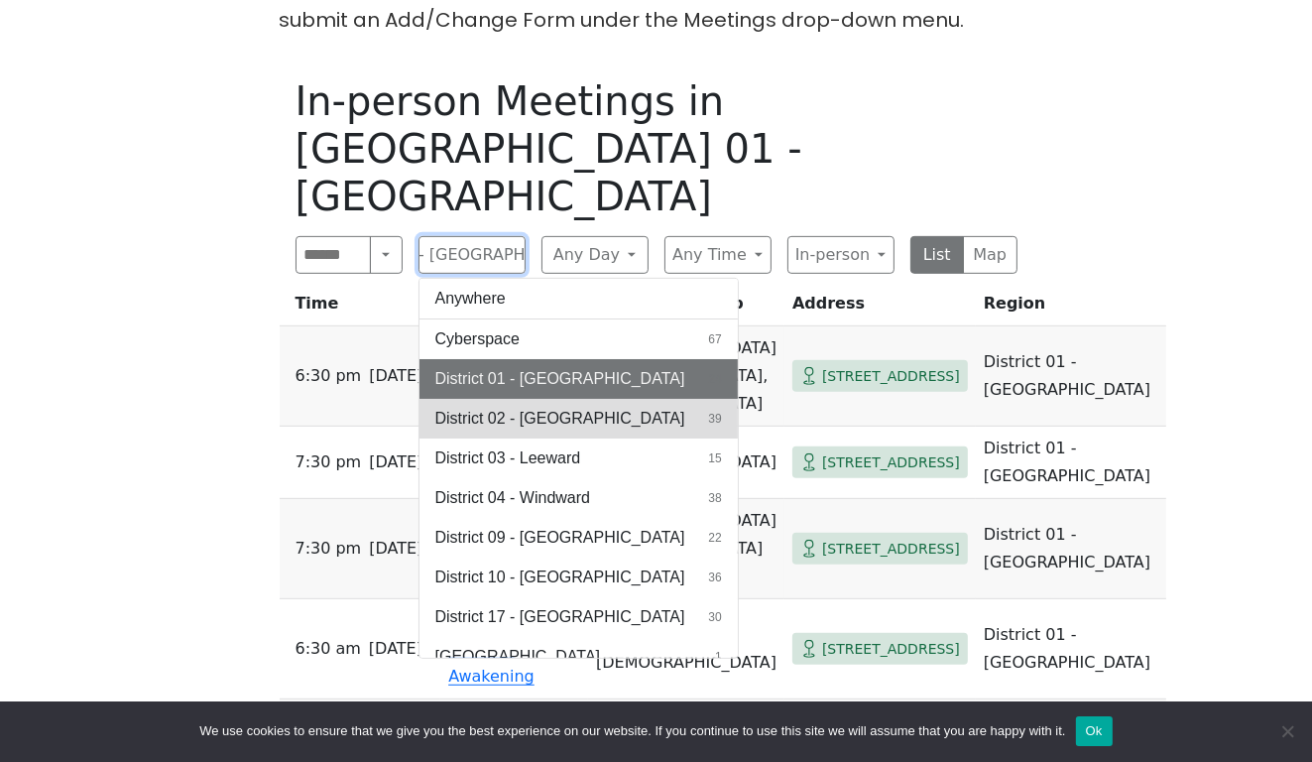 The width and height of the screenshot is (1312, 762). I want to click on button: District 04 - Windward38 results, so click(578, 498).